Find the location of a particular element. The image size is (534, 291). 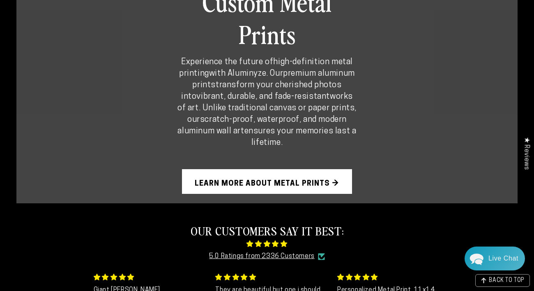

div: Chat widget toggle is located at coordinates (495, 258).